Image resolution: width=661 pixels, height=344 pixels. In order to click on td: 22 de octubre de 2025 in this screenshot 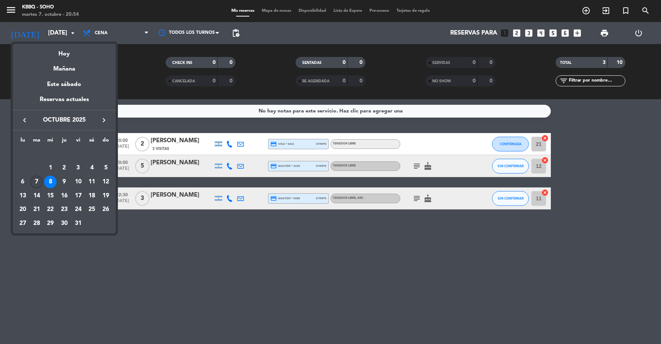, I will do `click(50, 210)`.